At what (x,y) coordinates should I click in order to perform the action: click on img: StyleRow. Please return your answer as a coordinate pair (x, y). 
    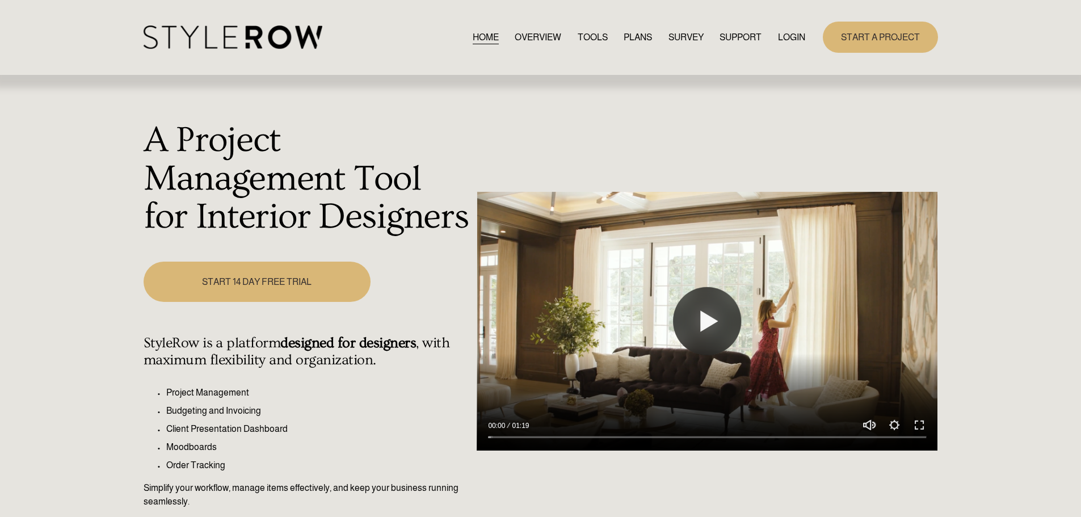
    Looking at the image, I should click on (233, 37).